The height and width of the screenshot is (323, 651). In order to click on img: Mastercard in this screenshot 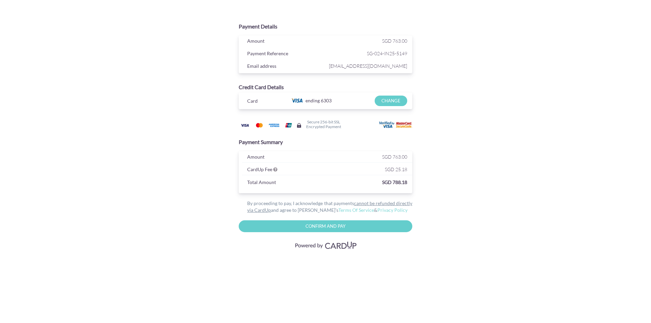, I will do `click(259, 125)`.